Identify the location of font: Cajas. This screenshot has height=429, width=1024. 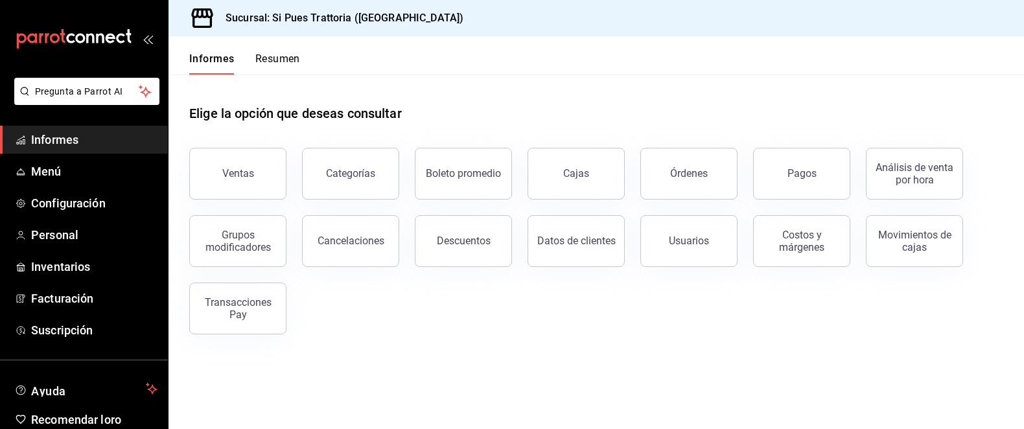
(576, 173).